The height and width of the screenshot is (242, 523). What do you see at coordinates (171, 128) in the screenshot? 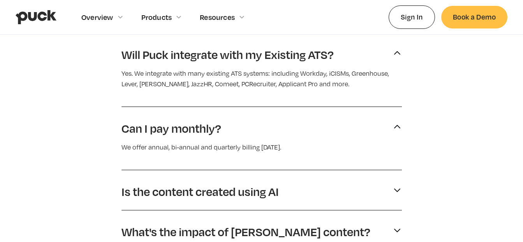
I see `p: Can I pay monthly?` at bounding box center [171, 128].